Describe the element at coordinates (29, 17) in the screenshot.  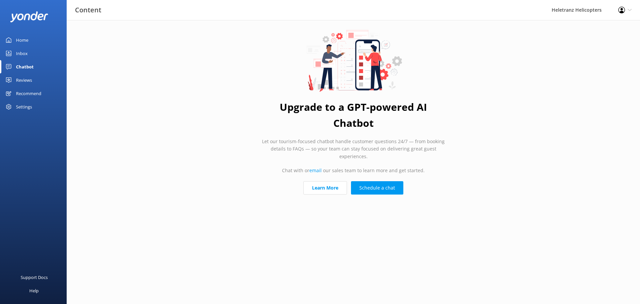
I see `img: yonder-white-logo.png` at that location.